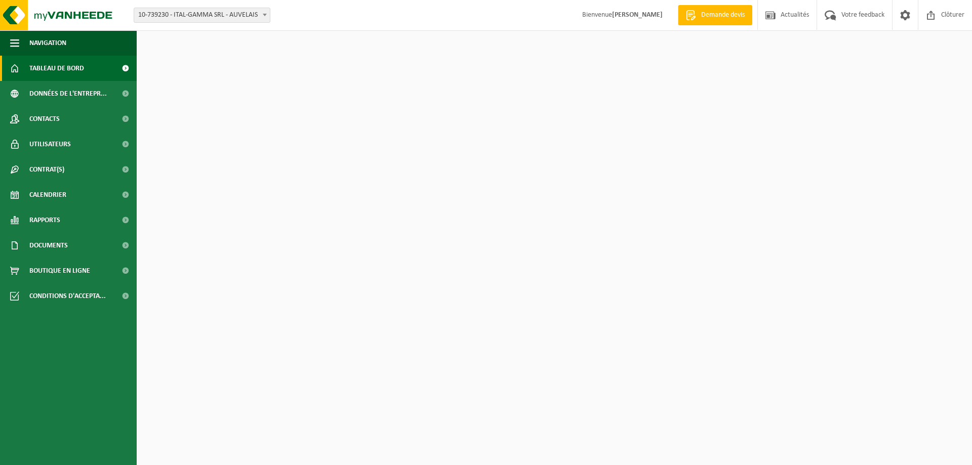 The image size is (972, 465). Describe the element at coordinates (57, 68) in the screenshot. I see `span: Tableau de bord` at that location.